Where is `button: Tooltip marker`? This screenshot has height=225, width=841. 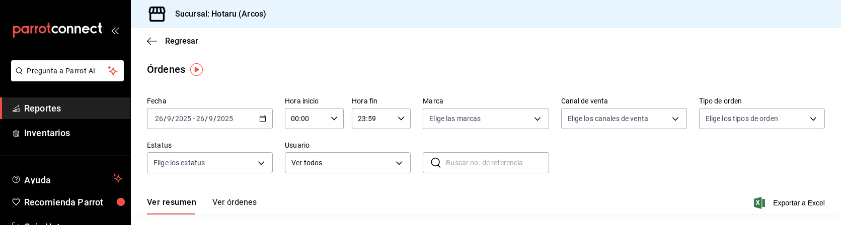
button: Tooltip marker is located at coordinates (196, 69).